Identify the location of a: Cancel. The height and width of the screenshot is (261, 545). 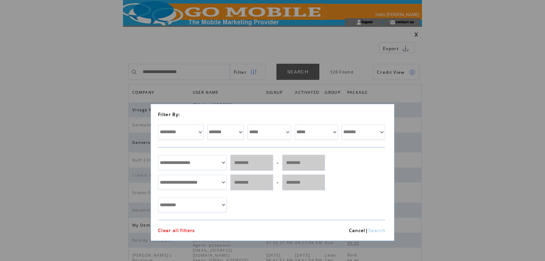
(357, 230).